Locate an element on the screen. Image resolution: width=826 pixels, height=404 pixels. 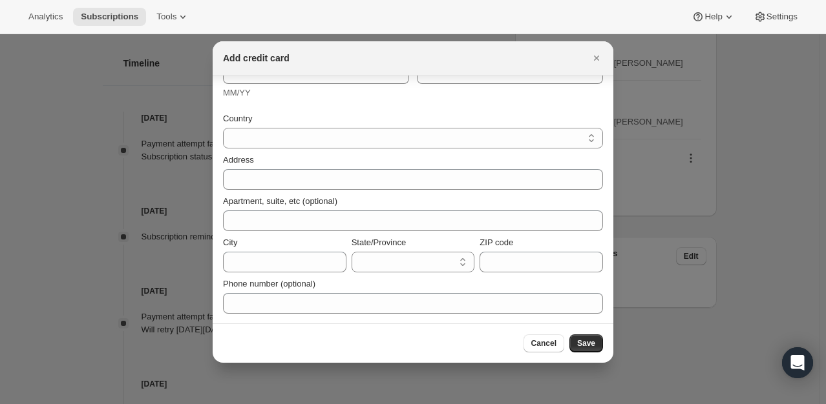
span: Analytics is located at coordinates (45, 17).